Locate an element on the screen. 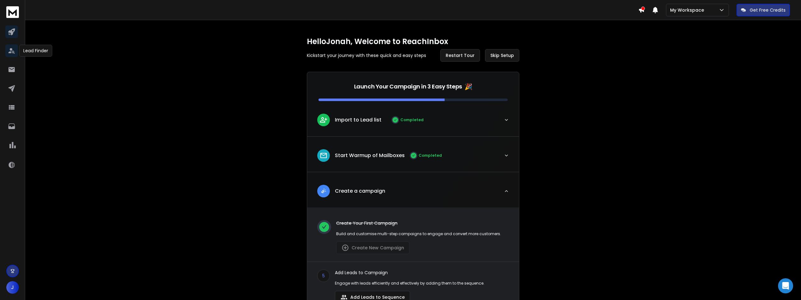 The width and height of the screenshot is (801, 300). button: leadImport to Lead listCompleted is located at coordinates (413, 122).